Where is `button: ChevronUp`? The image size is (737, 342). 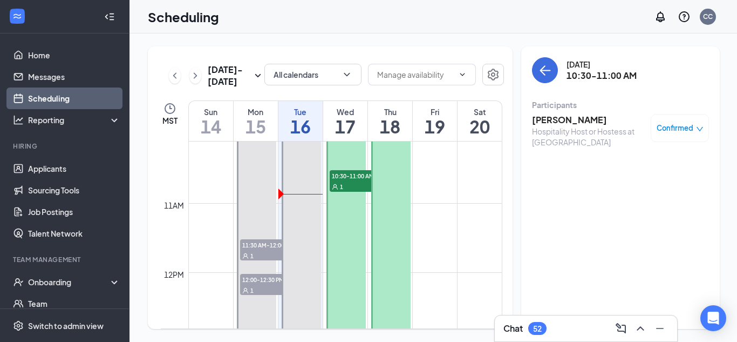 button: ChevronUp is located at coordinates (641, 328).